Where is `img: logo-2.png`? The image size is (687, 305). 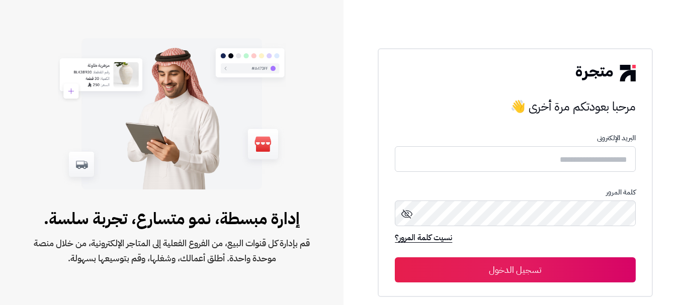 img: logo-2.png is located at coordinates (606, 73).